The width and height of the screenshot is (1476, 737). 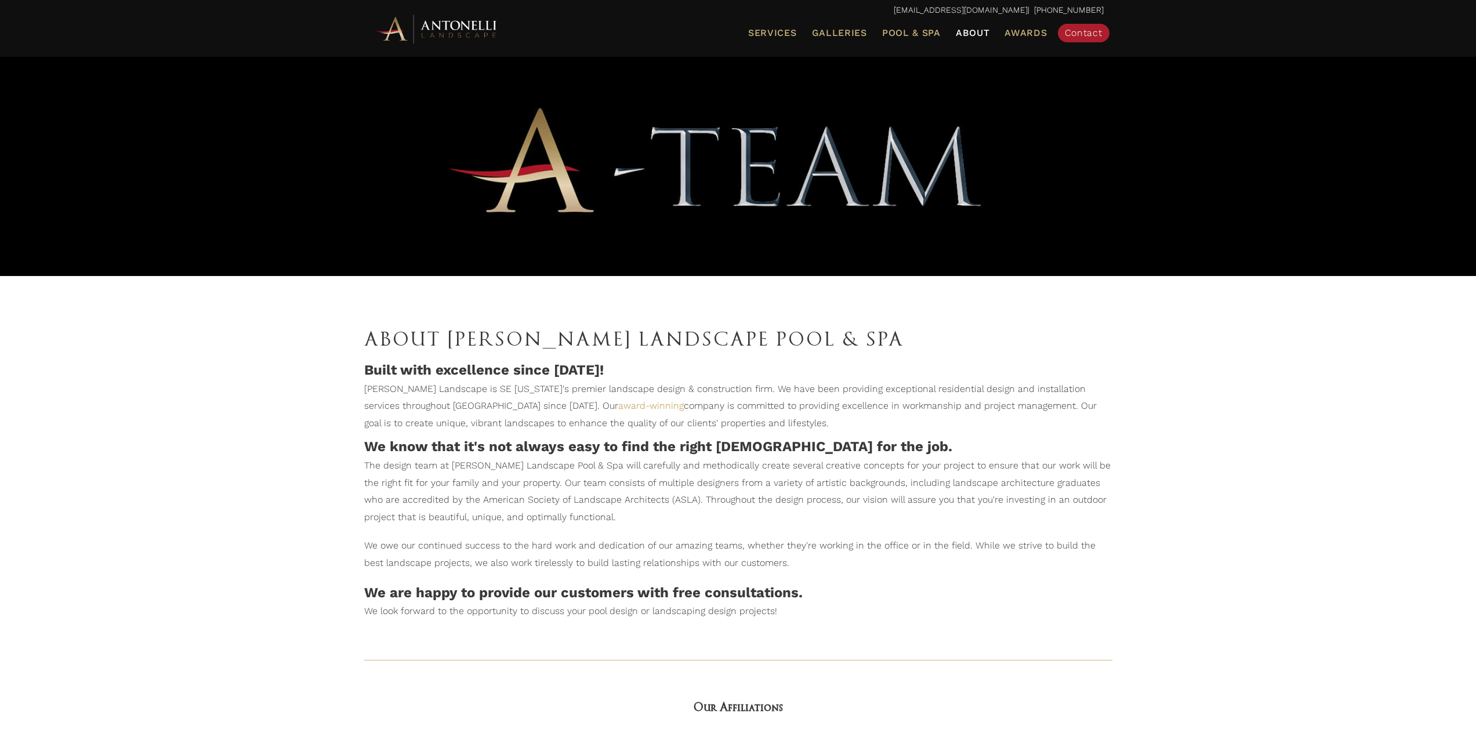 What do you see at coordinates (911, 32) in the screenshot?
I see `span: Pool & Spa` at bounding box center [911, 32].